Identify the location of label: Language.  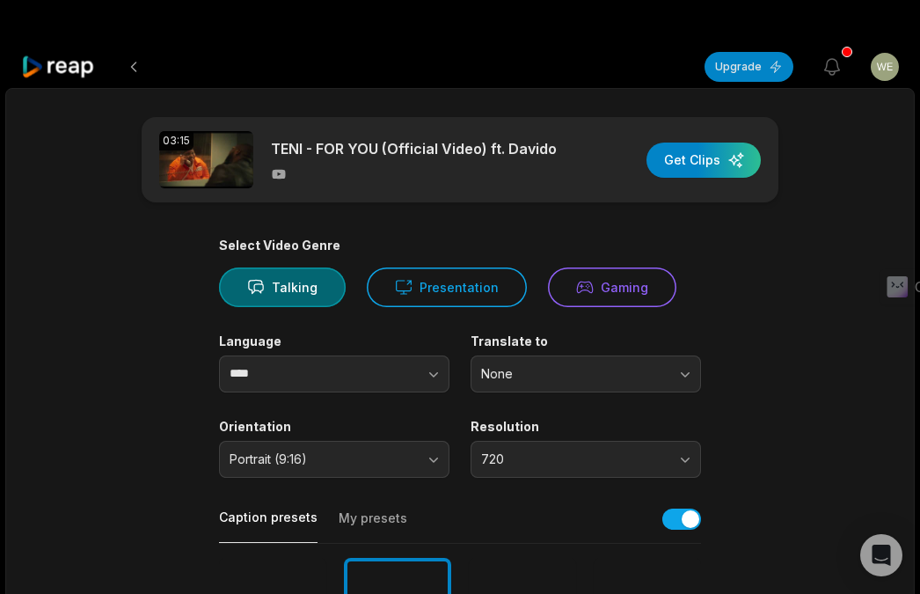
(334, 341).